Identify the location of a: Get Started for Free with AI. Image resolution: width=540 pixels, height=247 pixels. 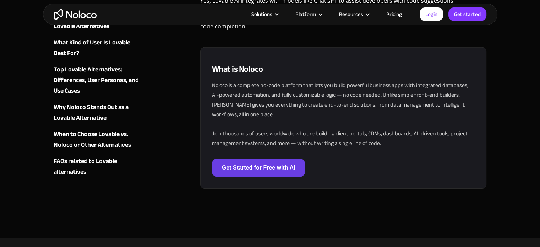
(259, 168).